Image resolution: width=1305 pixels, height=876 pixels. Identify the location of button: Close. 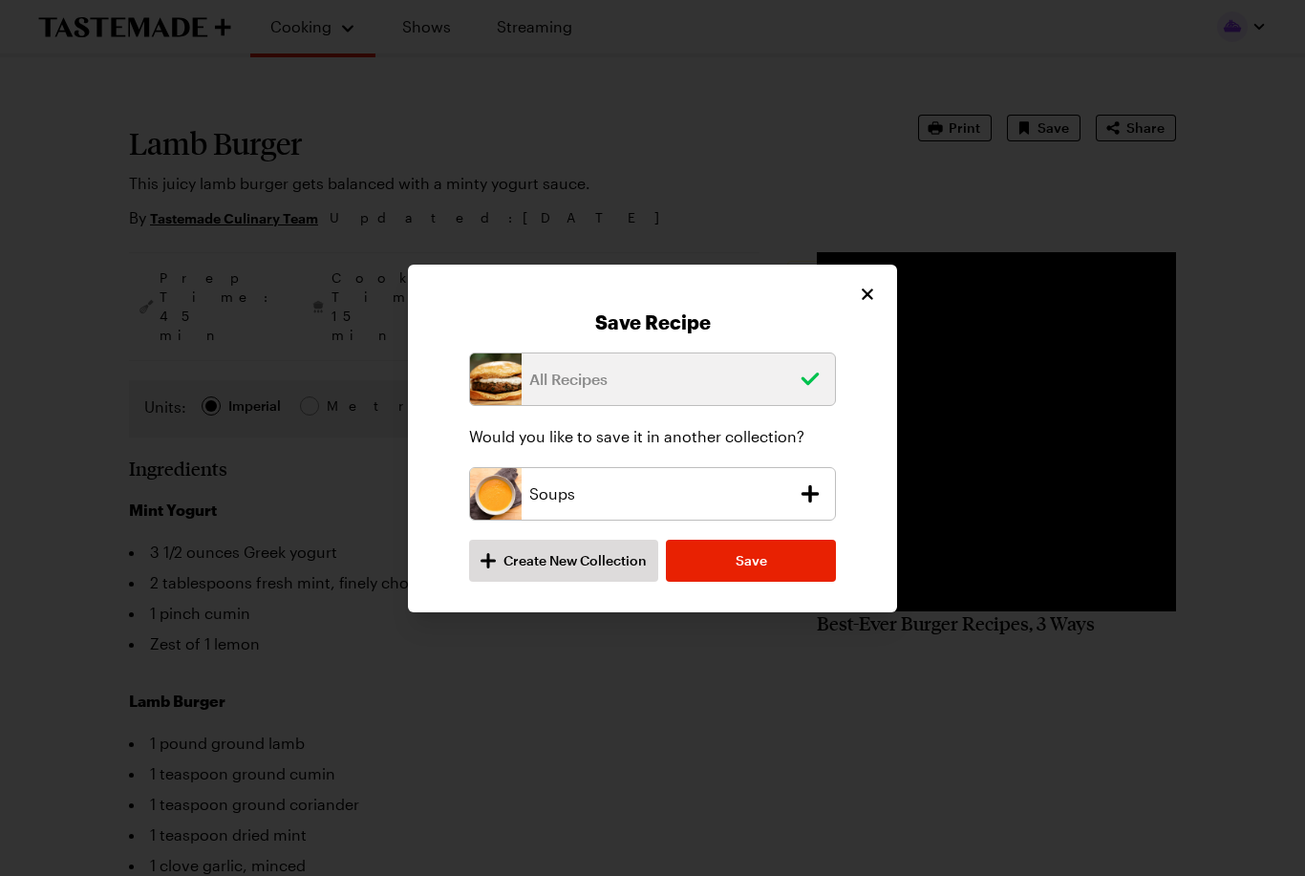
(868, 294).